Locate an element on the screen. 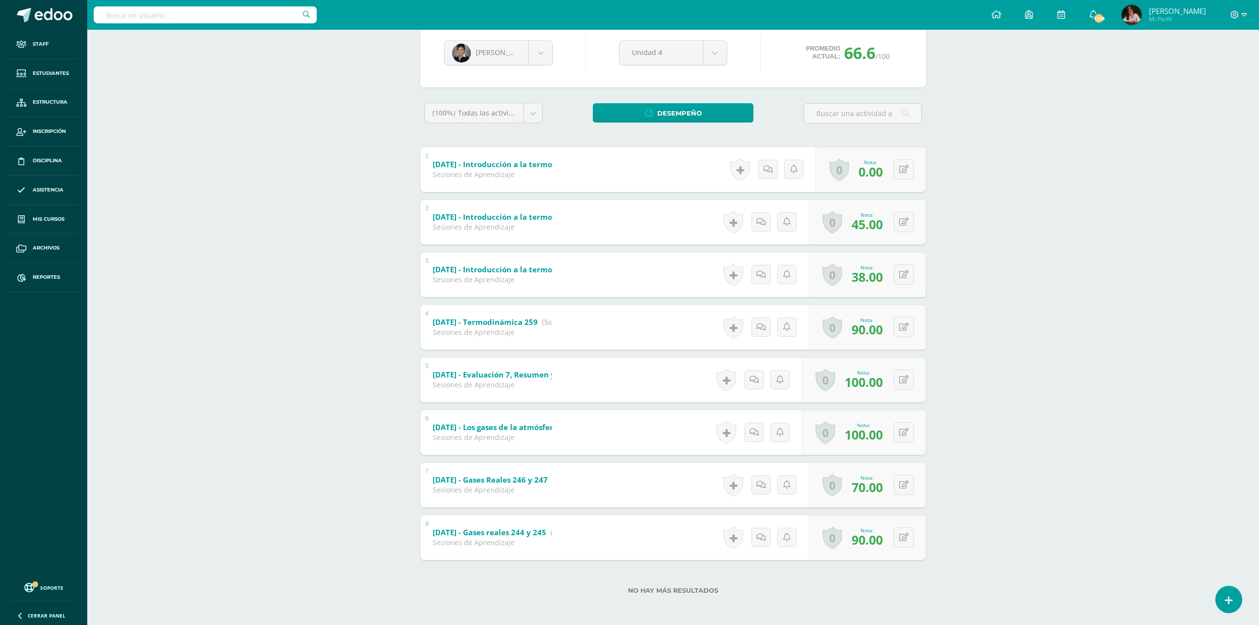 The image size is (1259, 625). span: Mis cursos is located at coordinates (49, 219).